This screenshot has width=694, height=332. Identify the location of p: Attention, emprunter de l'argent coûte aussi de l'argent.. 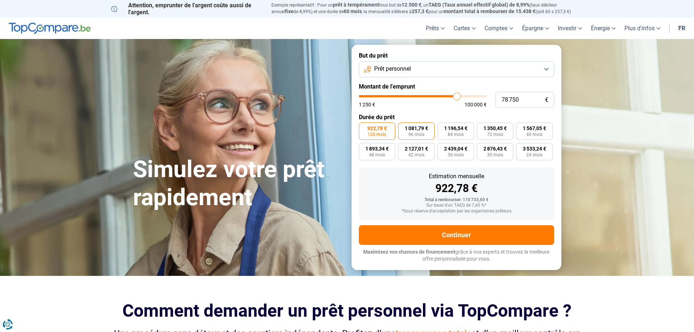
(187, 9).